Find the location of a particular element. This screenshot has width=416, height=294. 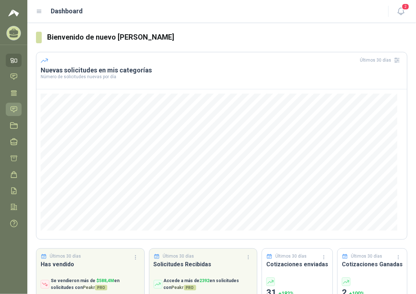

h3: Nuevas solicitudes en mis categorías is located at coordinates (222, 70).